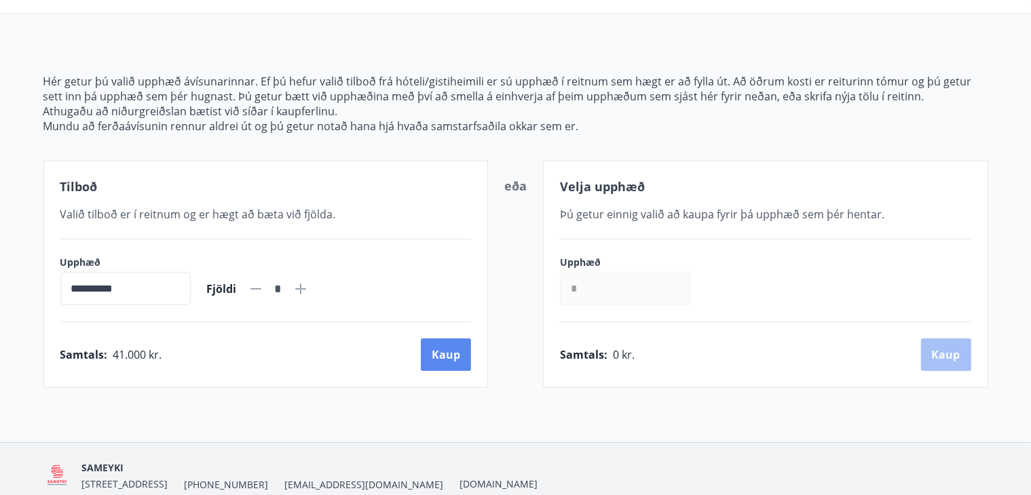  What do you see at coordinates (516, 111) in the screenshot?
I see `p: Athugaðu að niðurgreiðslan bætist við síðar í kaupferlinu.` at bounding box center [516, 111].